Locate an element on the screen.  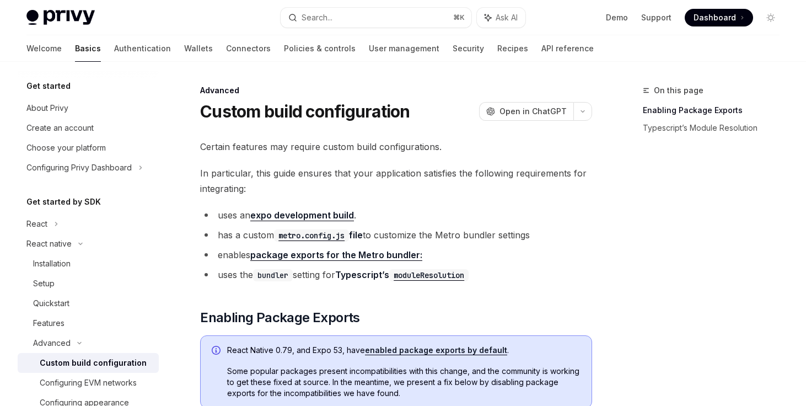
a: API reference is located at coordinates (567, 48).